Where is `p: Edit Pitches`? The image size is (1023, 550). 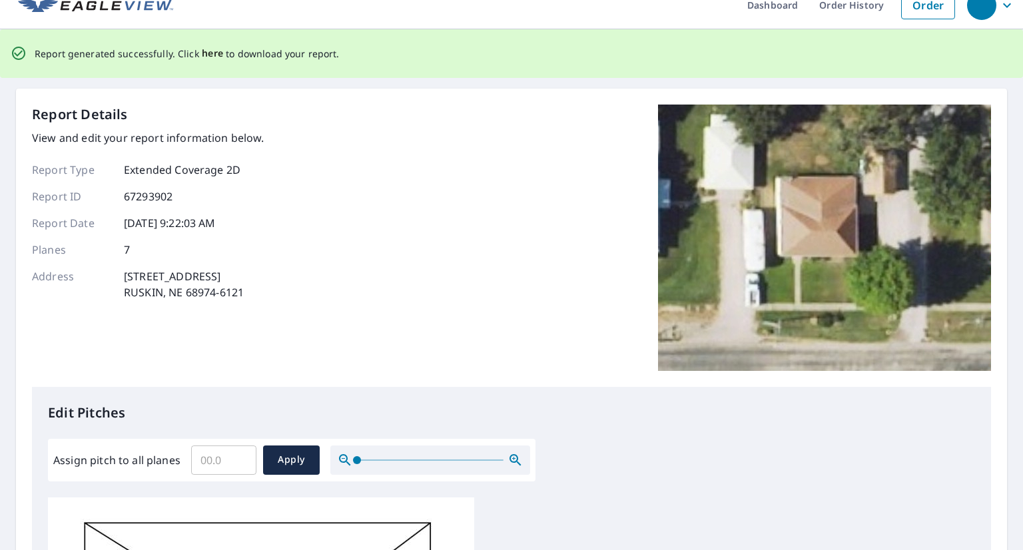
p: Edit Pitches is located at coordinates (512, 413).